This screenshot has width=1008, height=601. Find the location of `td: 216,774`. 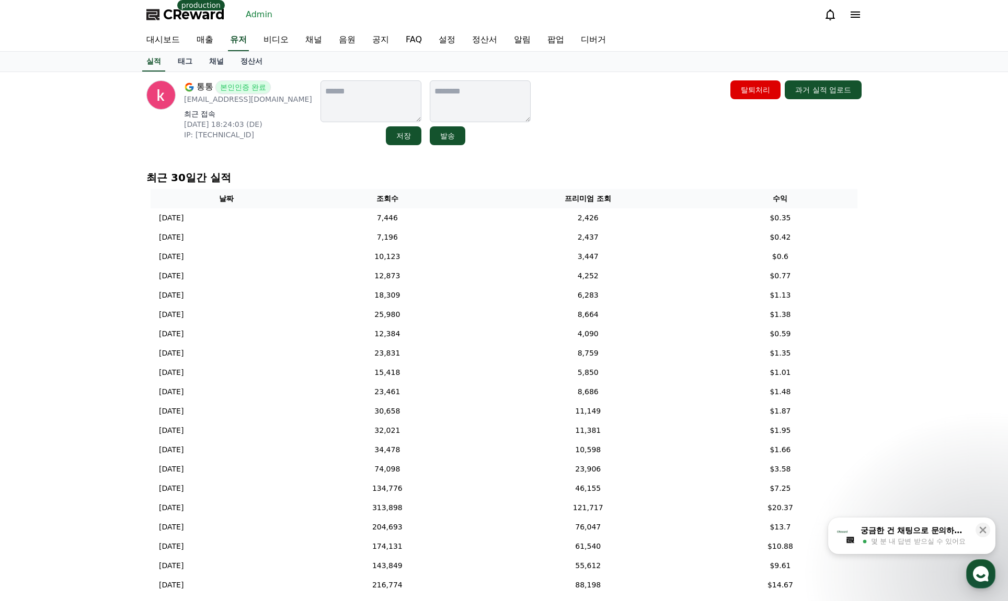

td: 216,774 is located at coordinates (387, 585).